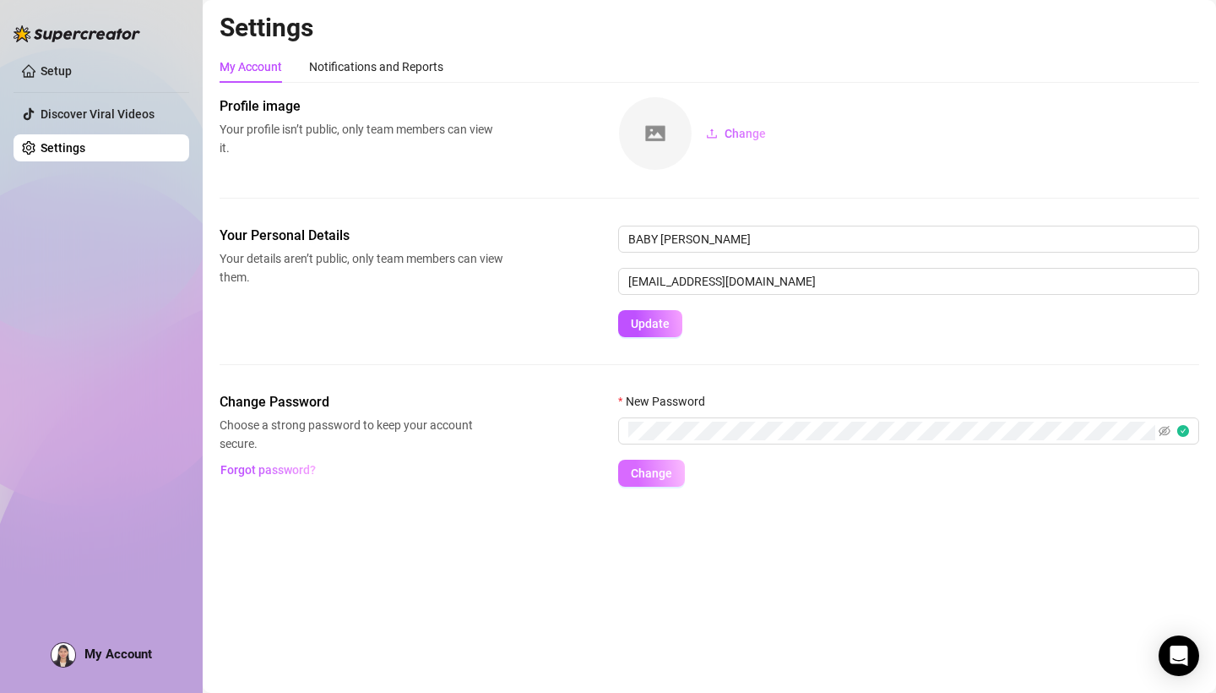 This screenshot has height=693, width=1216. Describe the element at coordinates (362, 106) in the screenshot. I see `span: Profile image` at that location.